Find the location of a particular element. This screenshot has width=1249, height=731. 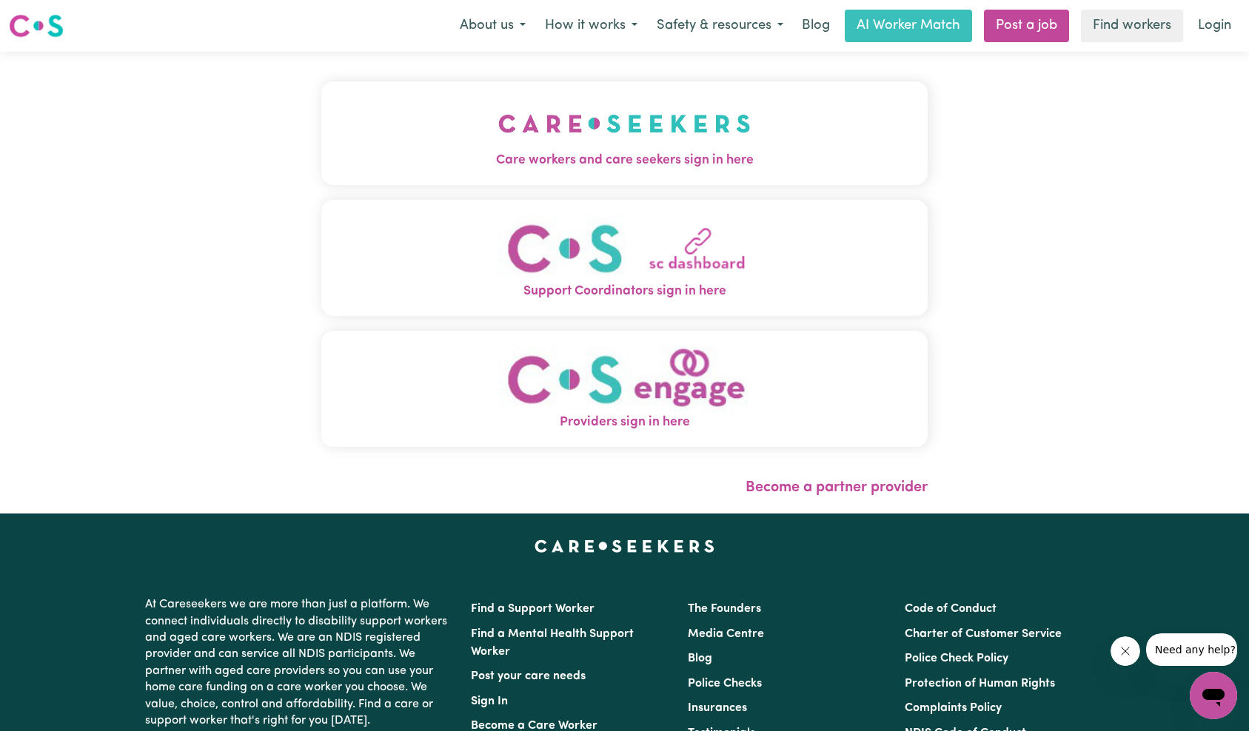

a: Media Centre is located at coordinates (725, 634).